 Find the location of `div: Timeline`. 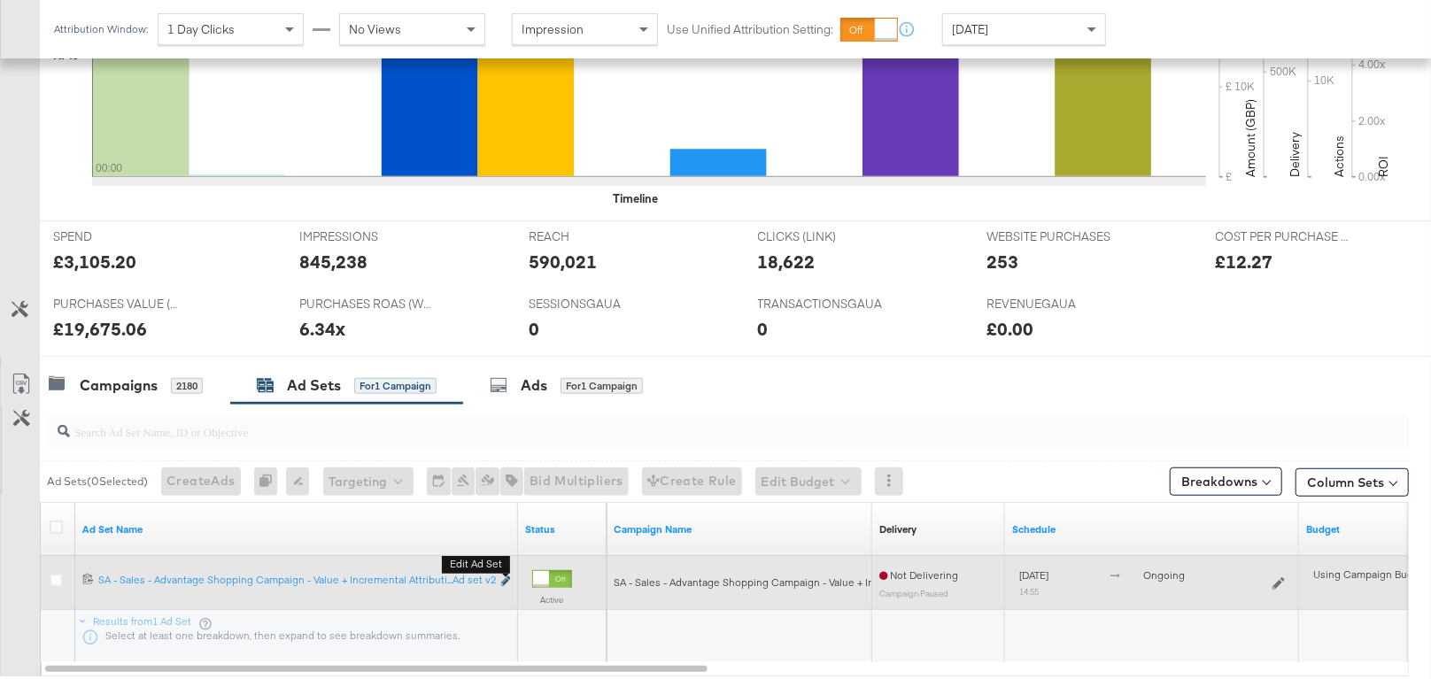

div: Timeline is located at coordinates (636, 198).